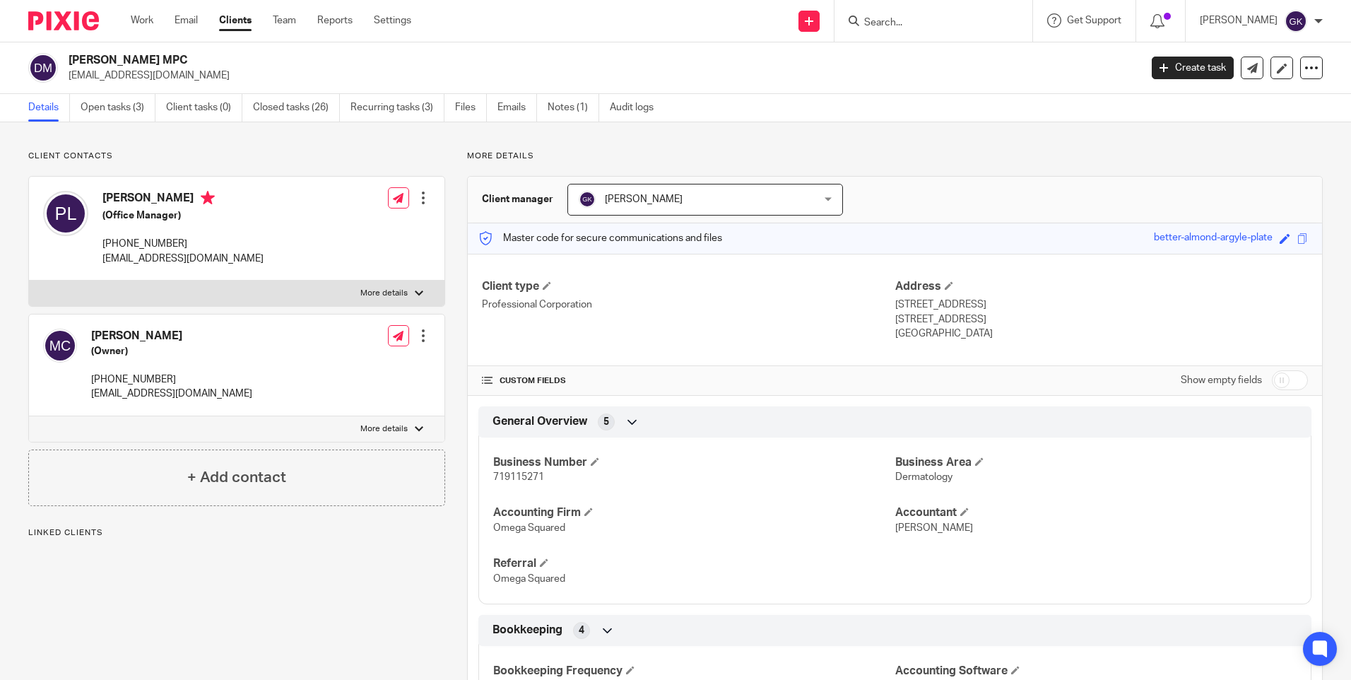 The image size is (1351, 680). I want to click on span: 719115271, so click(519, 477).